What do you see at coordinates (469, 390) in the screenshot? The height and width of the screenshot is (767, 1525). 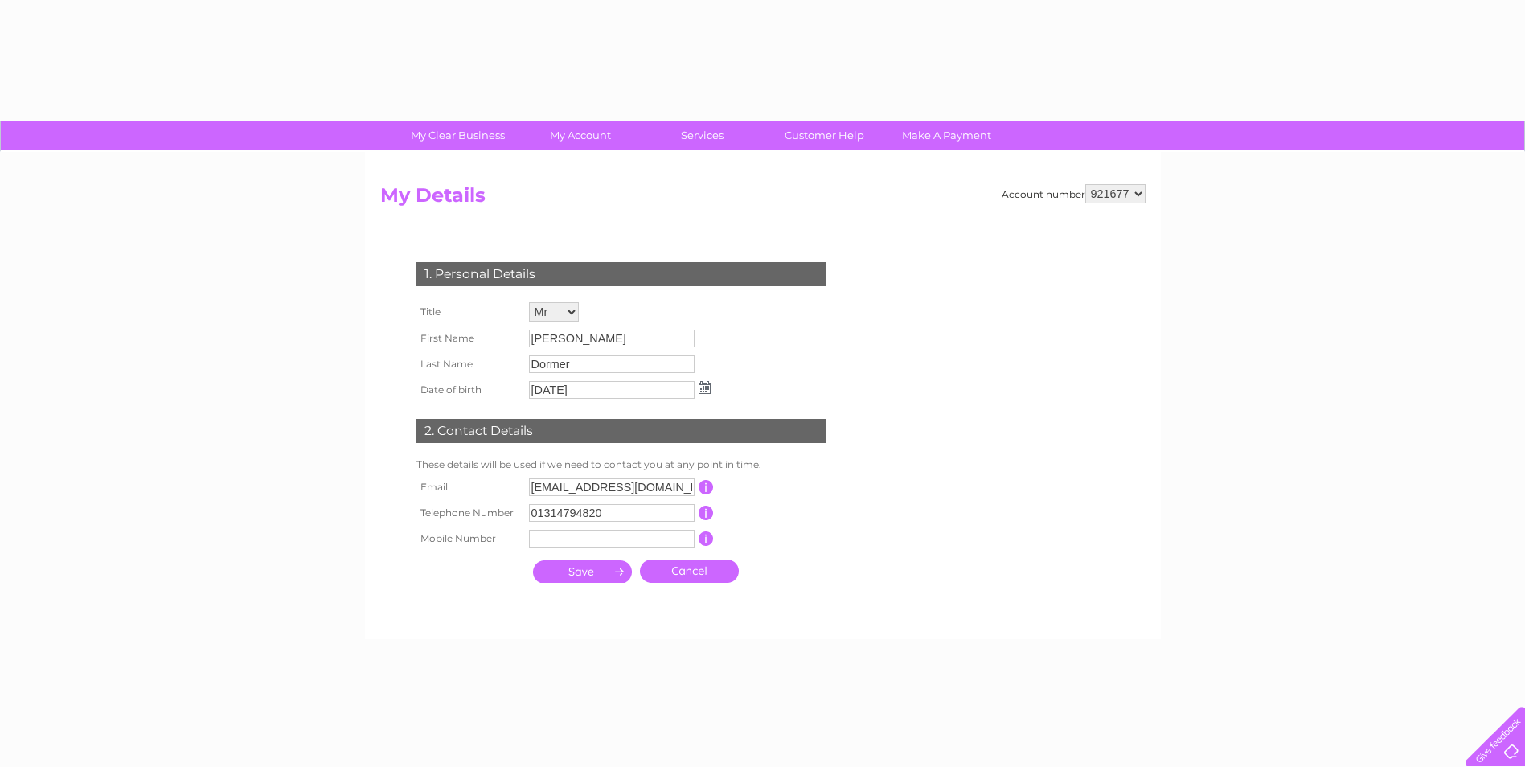 I see `th: Date of birth` at bounding box center [469, 390].